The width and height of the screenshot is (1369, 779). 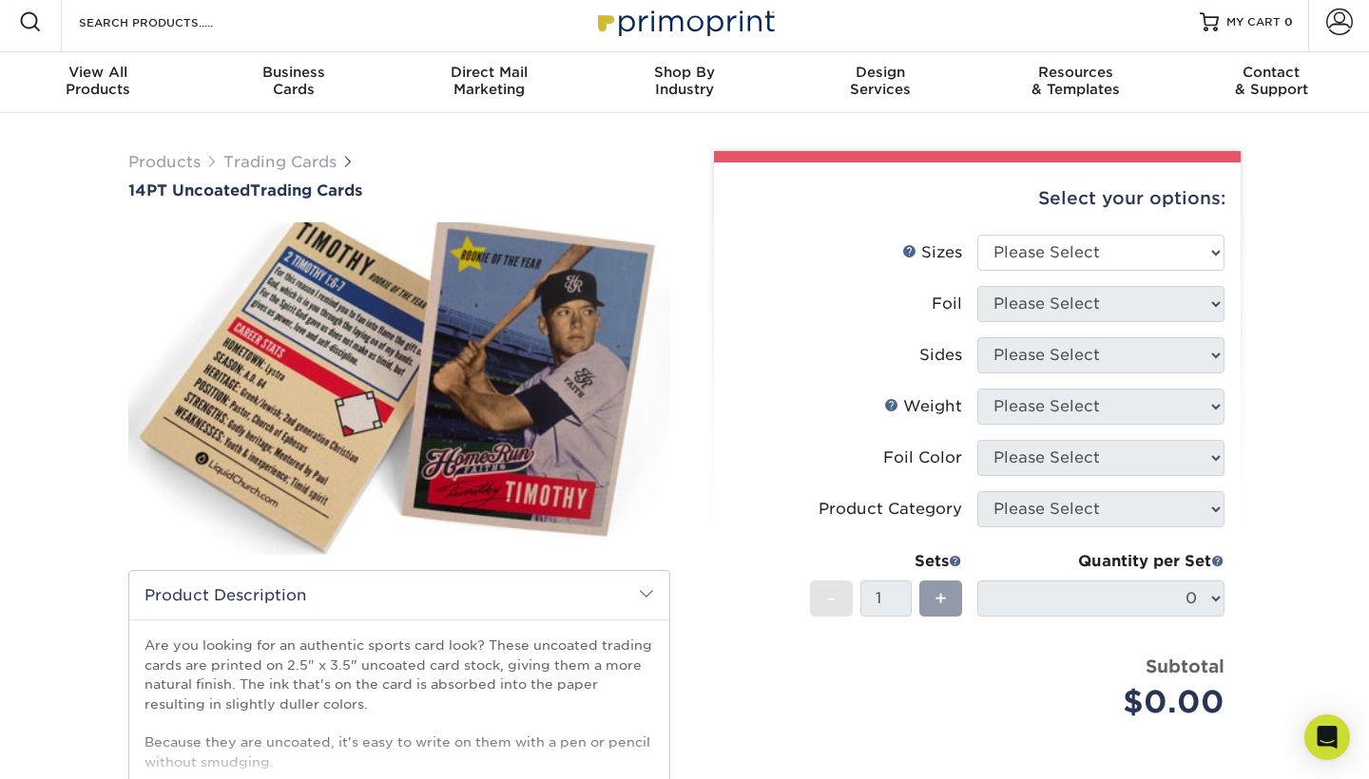 I want to click on a: Shop ByIndustry, so click(x=684, y=83).